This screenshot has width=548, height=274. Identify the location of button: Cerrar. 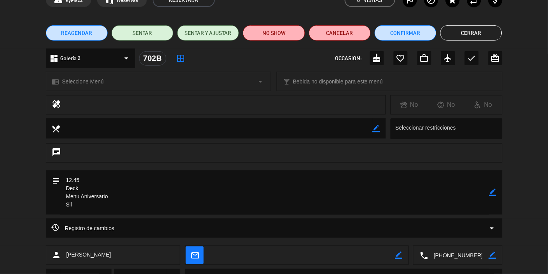
(471, 33).